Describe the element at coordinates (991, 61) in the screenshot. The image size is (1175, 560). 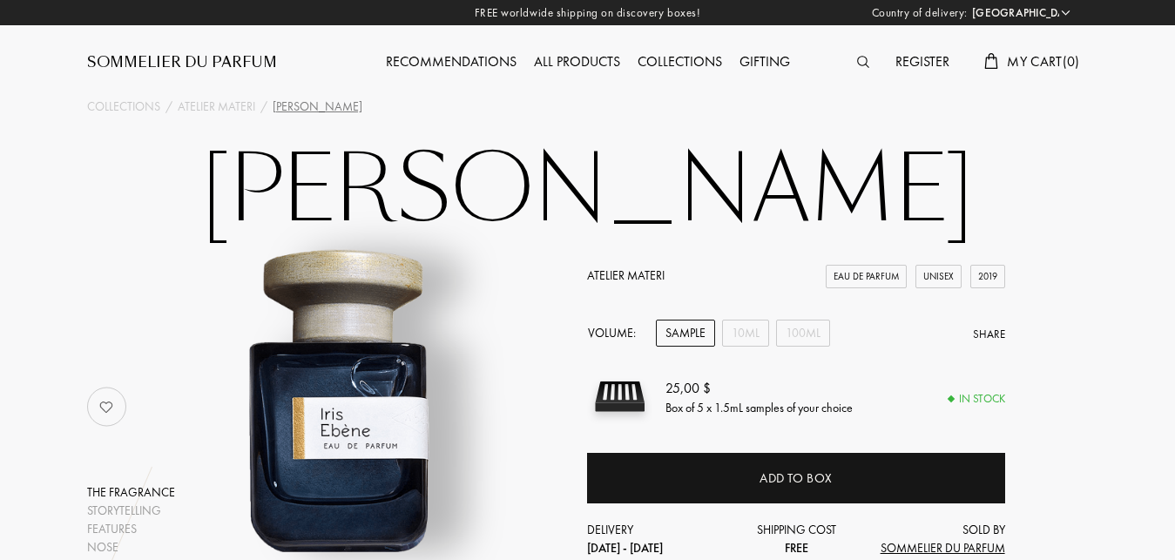
I see `img: cart.svg` at that location.